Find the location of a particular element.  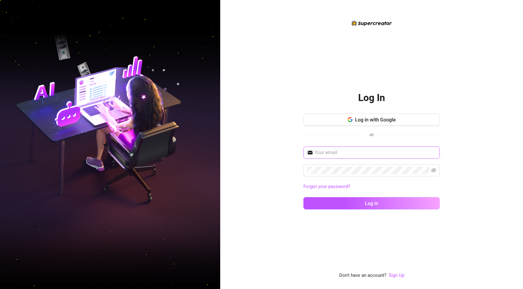

button: Log in with Google is located at coordinates (371, 120).